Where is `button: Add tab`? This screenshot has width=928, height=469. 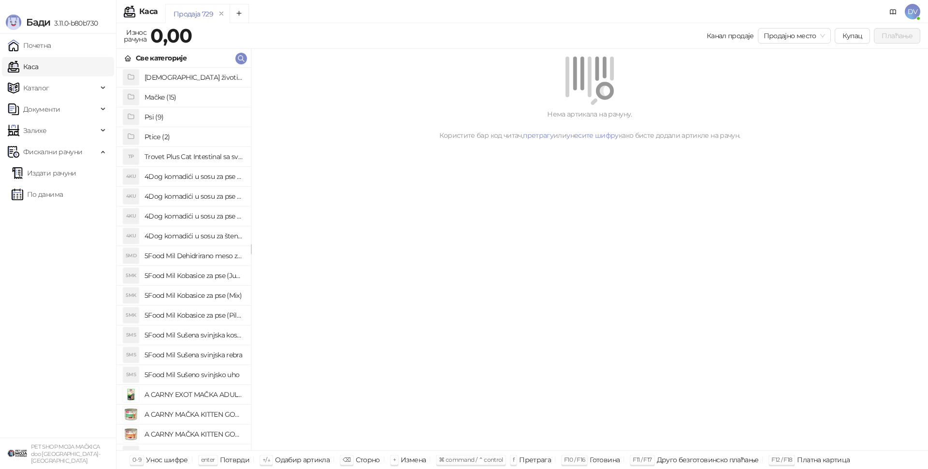
button: Add tab is located at coordinates (239, 14).